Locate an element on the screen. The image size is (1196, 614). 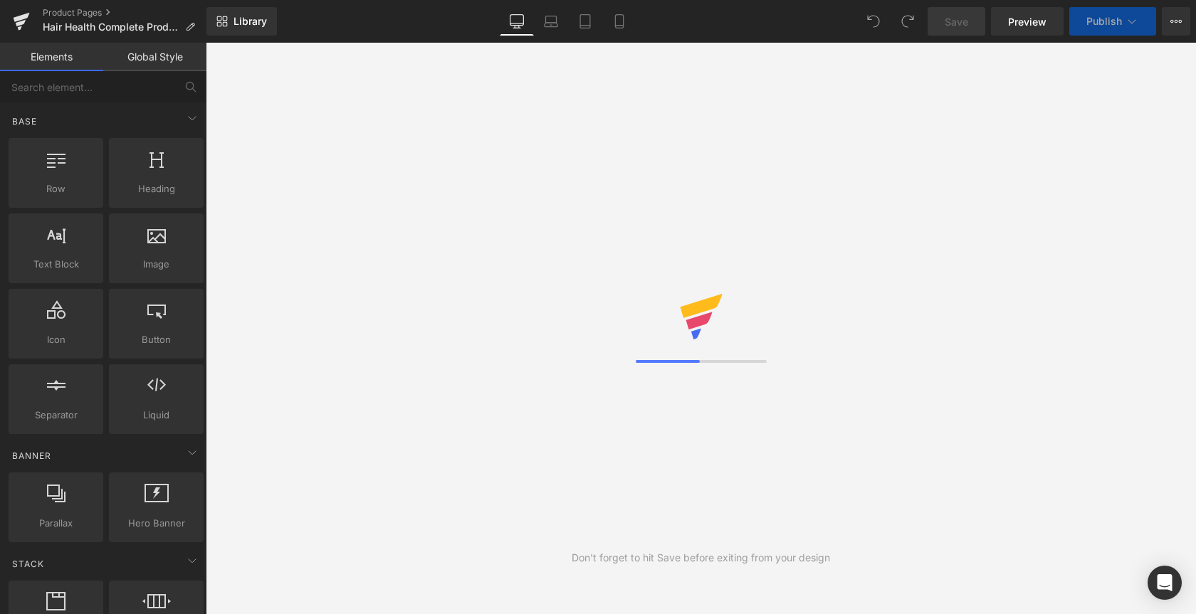
span: Image is located at coordinates (156, 264).